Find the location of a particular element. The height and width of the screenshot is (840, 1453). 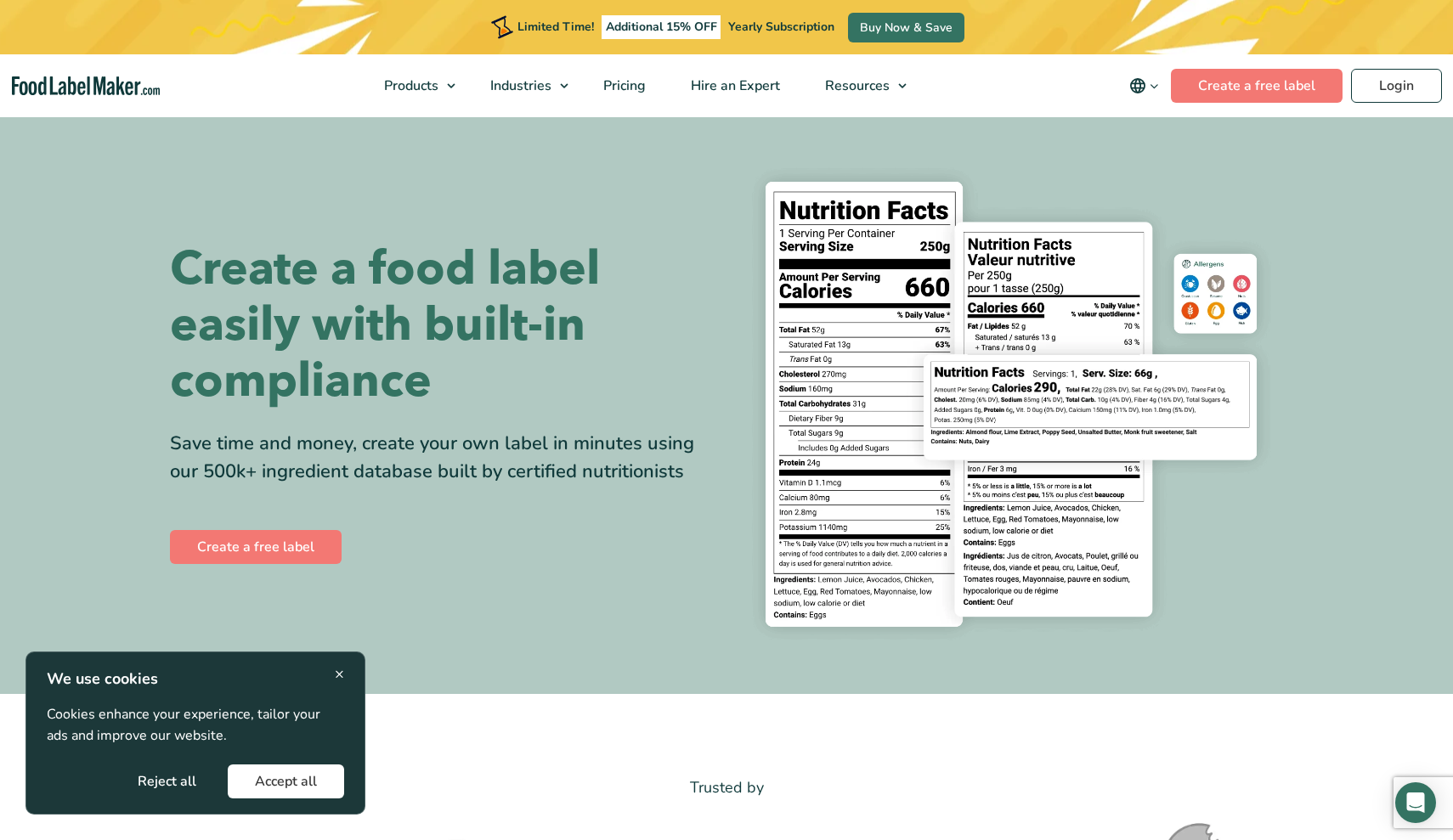

span: Pricing is located at coordinates (623, 86).